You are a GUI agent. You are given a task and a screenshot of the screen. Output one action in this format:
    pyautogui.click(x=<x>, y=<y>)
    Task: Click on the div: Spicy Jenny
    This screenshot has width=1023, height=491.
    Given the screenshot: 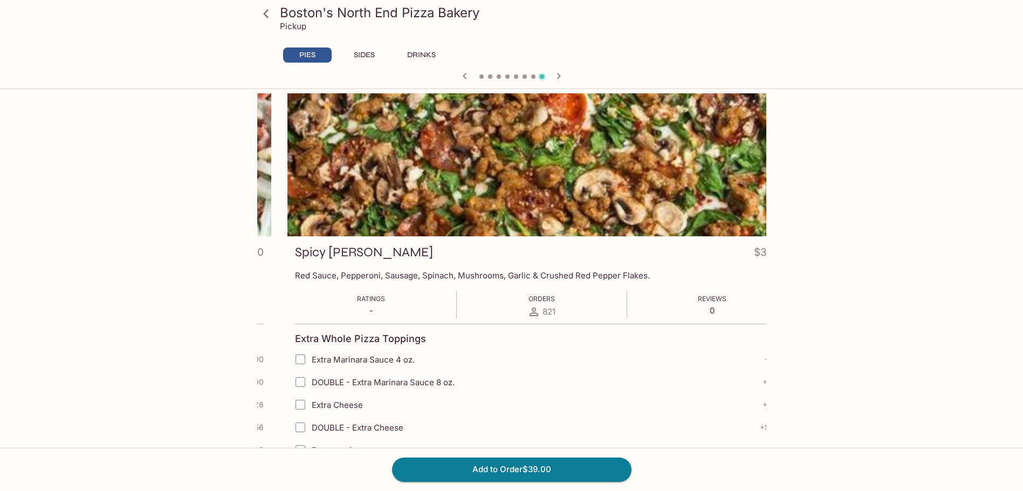 What is the action you would take?
    pyautogui.click(x=542, y=164)
    